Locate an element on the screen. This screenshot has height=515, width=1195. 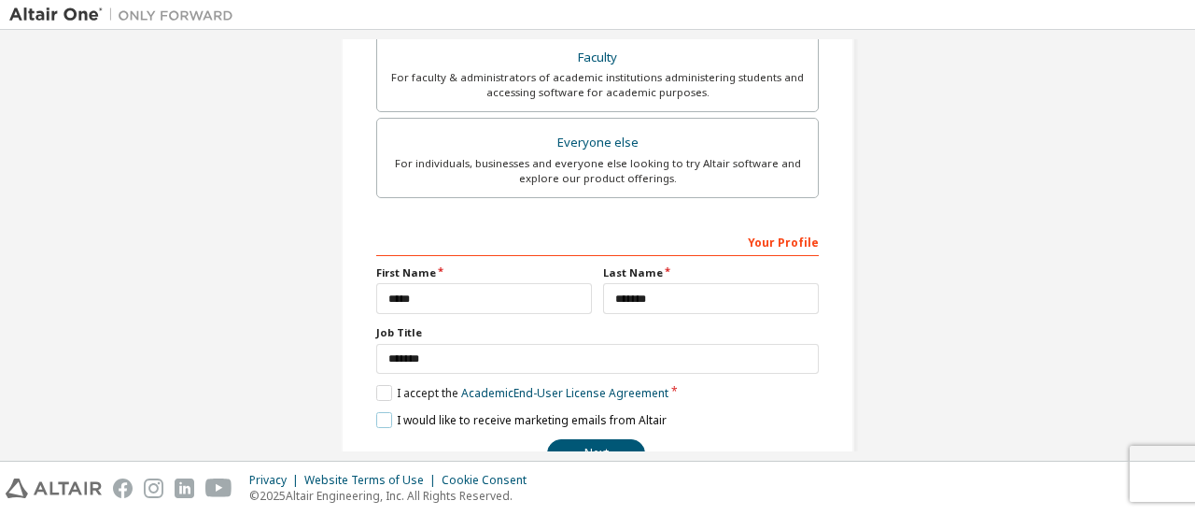
button: Next is located at coordinates (596, 453).